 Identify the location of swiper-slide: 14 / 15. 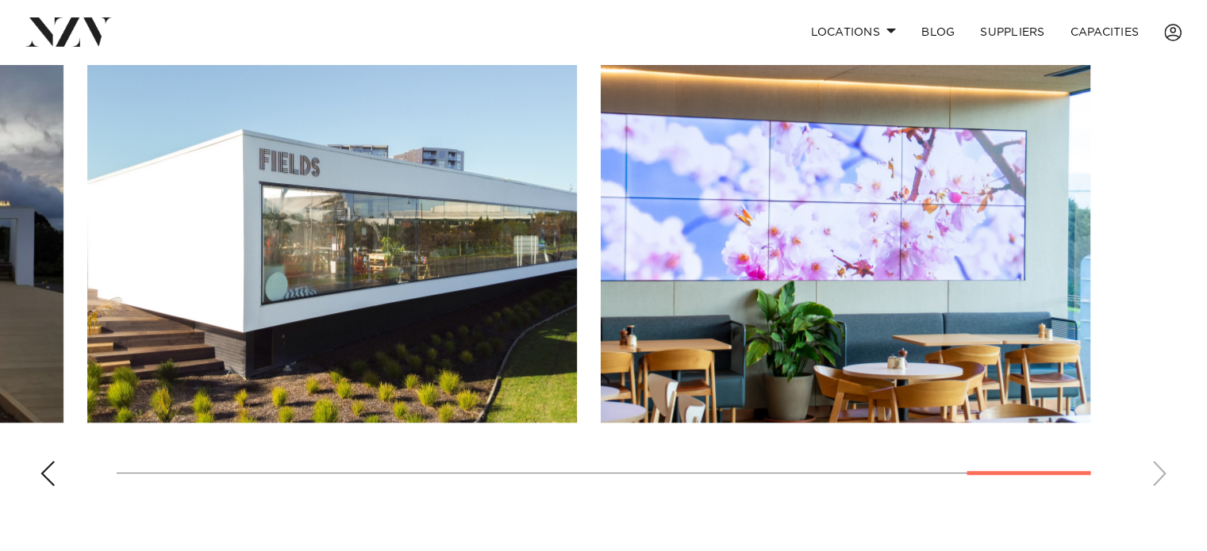
(332, 243).